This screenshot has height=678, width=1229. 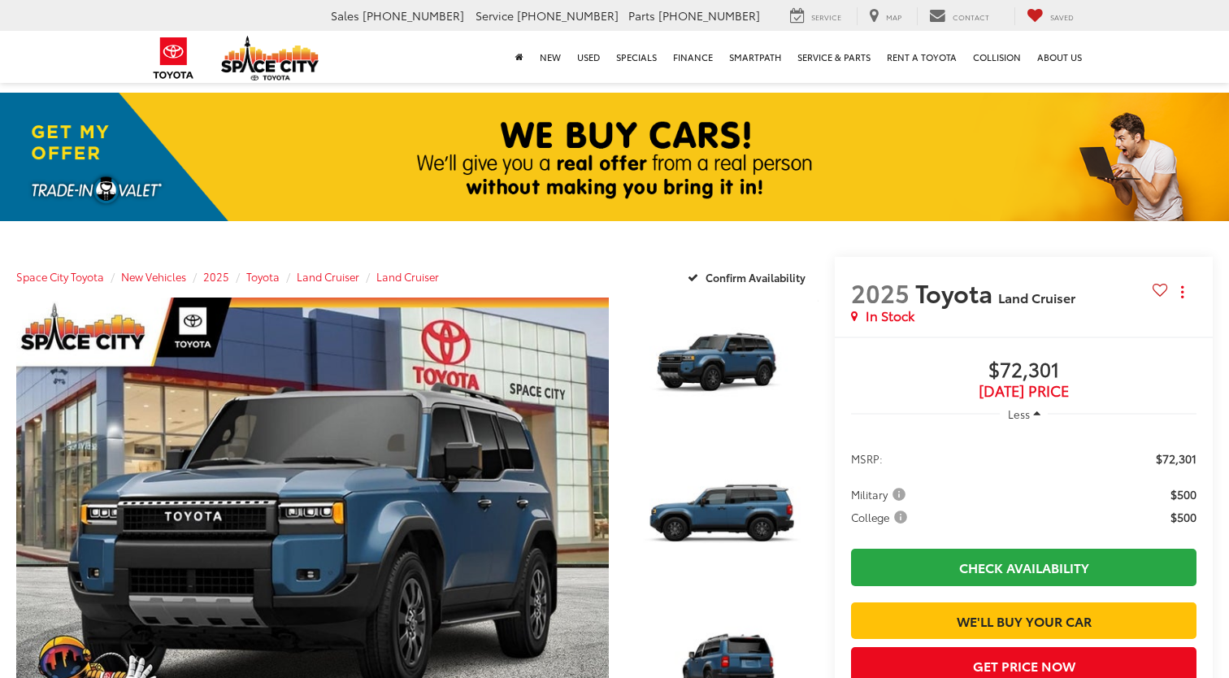 What do you see at coordinates (1024, 414) in the screenshot?
I see `button: Less` at bounding box center [1024, 414].